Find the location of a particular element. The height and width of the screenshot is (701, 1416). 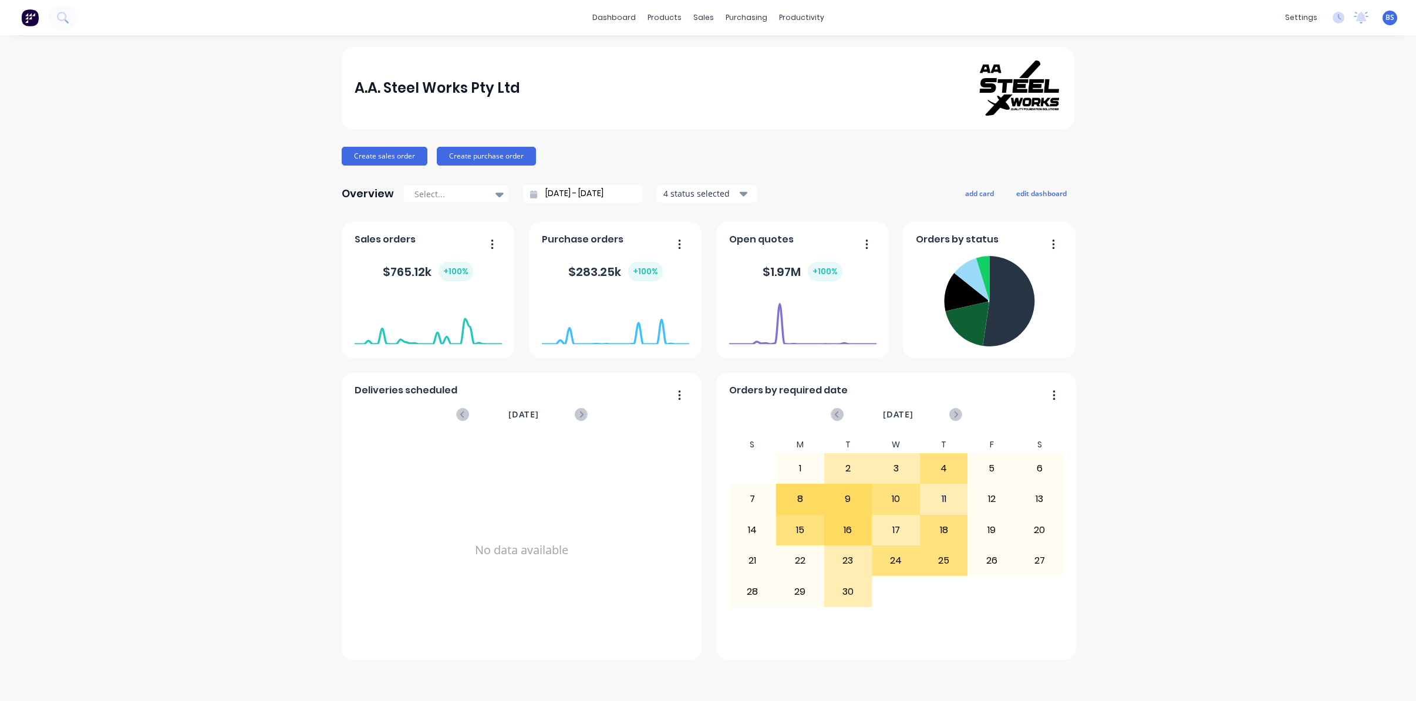

div: 22 is located at coordinates (800, 561).